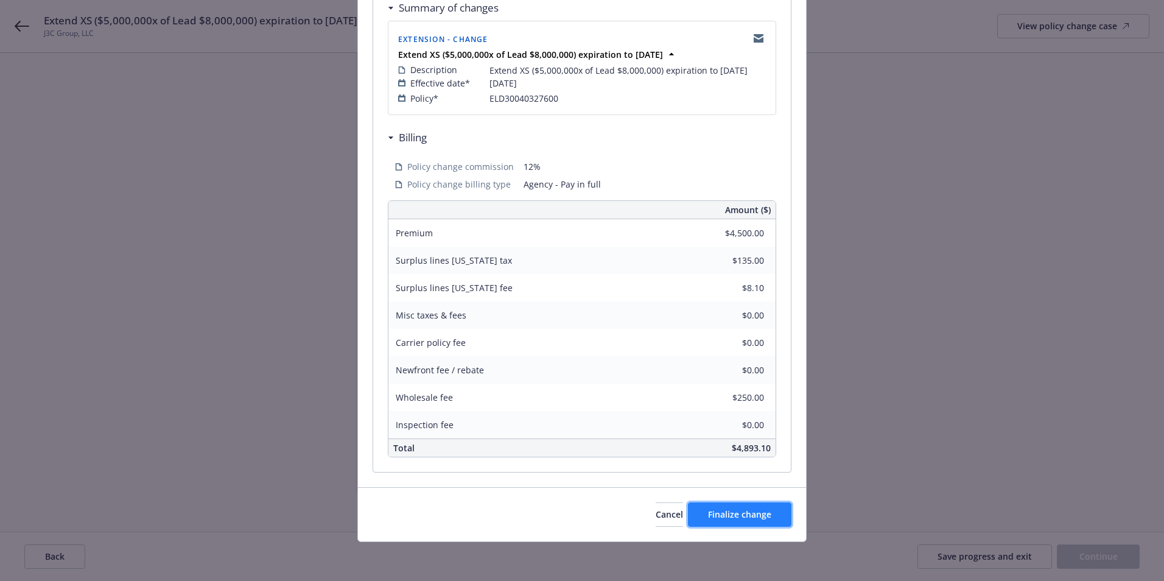  What do you see at coordinates (414, 233) in the screenshot?
I see `span: Premium` at bounding box center [414, 233].